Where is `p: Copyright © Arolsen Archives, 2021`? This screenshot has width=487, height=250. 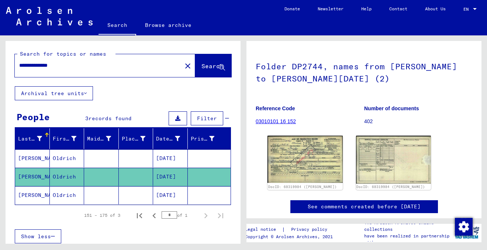
p: Copyright © Arolsen Archives, 2021 is located at coordinates (290, 237).